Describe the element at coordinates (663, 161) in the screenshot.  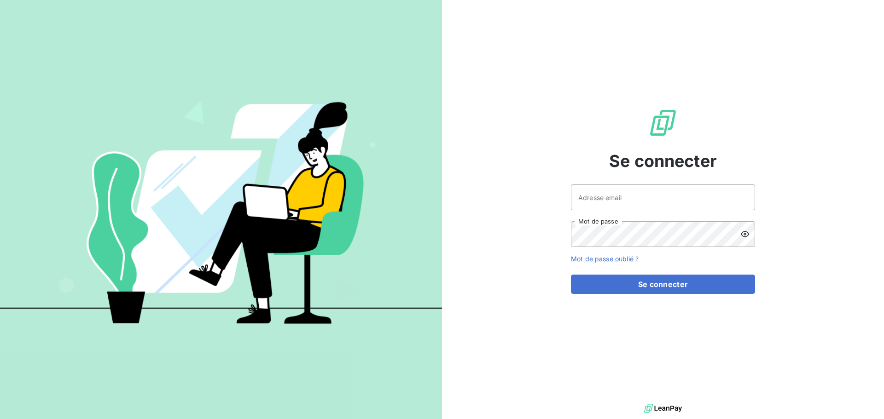
I see `span: Se connecter` at that location.